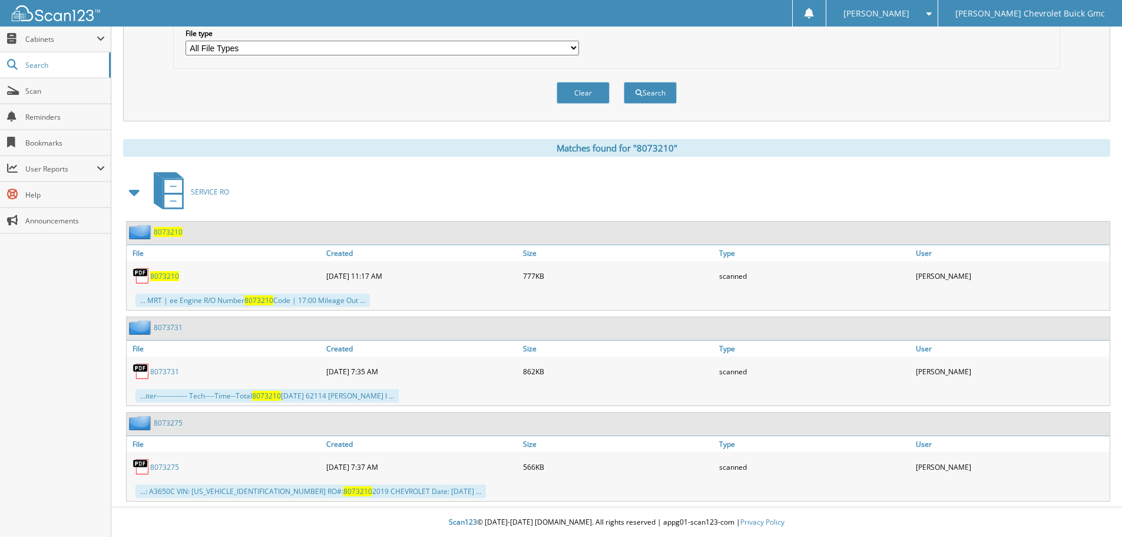 Image resolution: width=1122 pixels, height=537 pixels. Describe the element at coordinates (56, 13) in the screenshot. I see `img: scan123-logo-white.svg` at that location.